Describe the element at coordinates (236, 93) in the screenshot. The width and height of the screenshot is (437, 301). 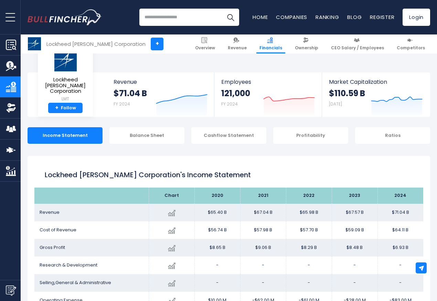
I see `strong: 121,000` at that location.